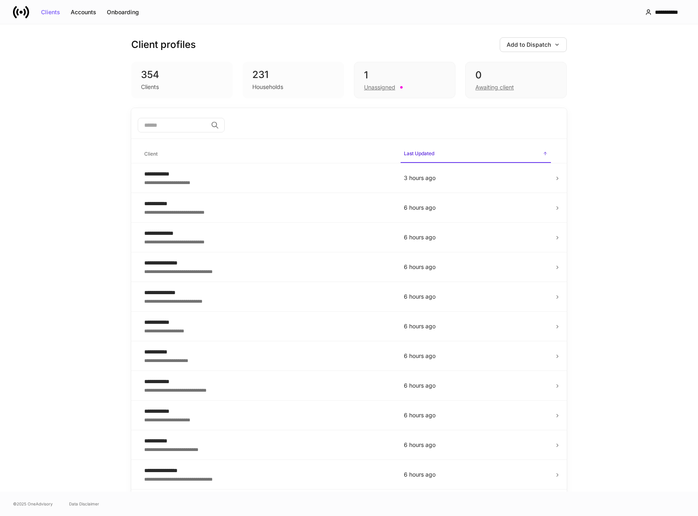 The image size is (698, 516). What do you see at coordinates (495, 87) in the screenshot?
I see `div: Awaiting client` at bounding box center [495, 87].